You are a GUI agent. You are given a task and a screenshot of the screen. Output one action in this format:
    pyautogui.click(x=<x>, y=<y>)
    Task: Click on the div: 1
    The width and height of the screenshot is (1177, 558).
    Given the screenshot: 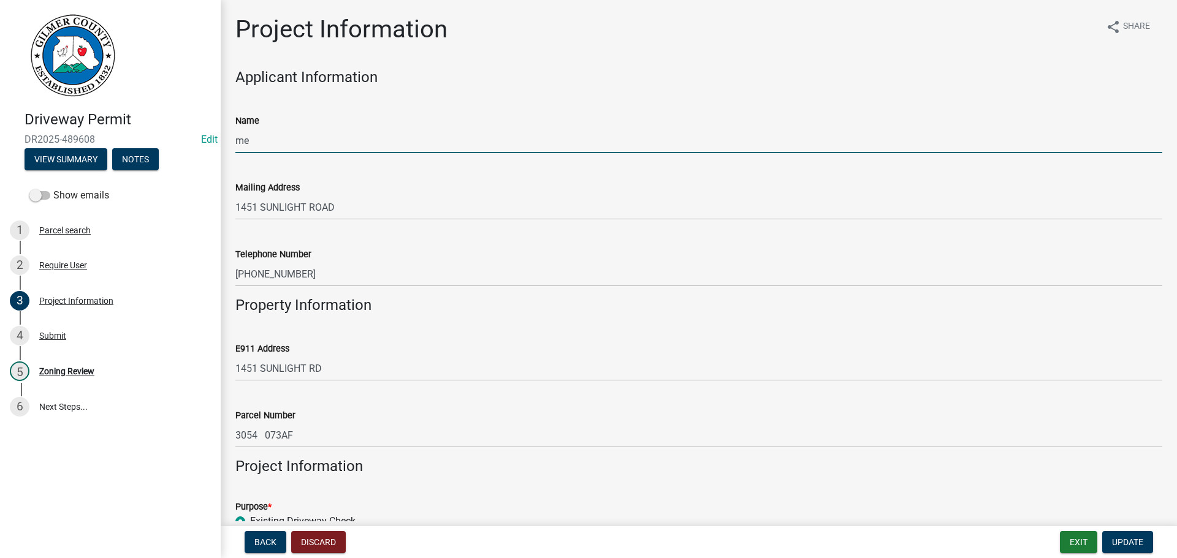 What is the action you would take?
    pyautogui.click(x=20, y=230)
    